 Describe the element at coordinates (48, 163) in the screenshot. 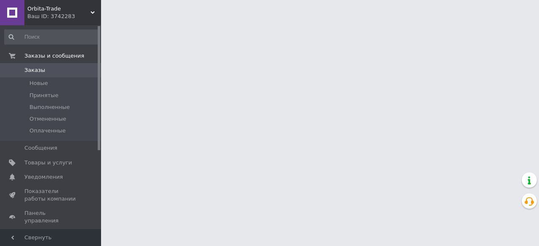

I see `span: Товары и услуги` at that location.